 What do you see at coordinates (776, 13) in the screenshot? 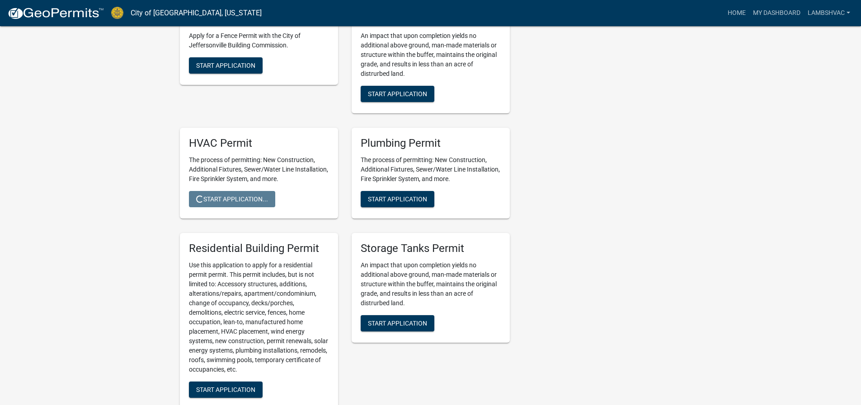
I see `a: My Dashboard` at bounding box center [776, 13].